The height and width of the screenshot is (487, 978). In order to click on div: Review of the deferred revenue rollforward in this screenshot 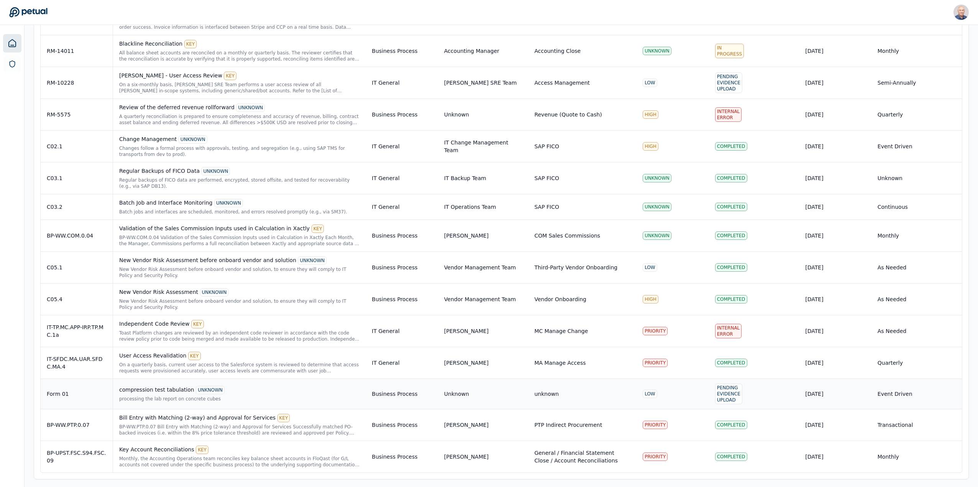, I will do `click(239, 108)`.